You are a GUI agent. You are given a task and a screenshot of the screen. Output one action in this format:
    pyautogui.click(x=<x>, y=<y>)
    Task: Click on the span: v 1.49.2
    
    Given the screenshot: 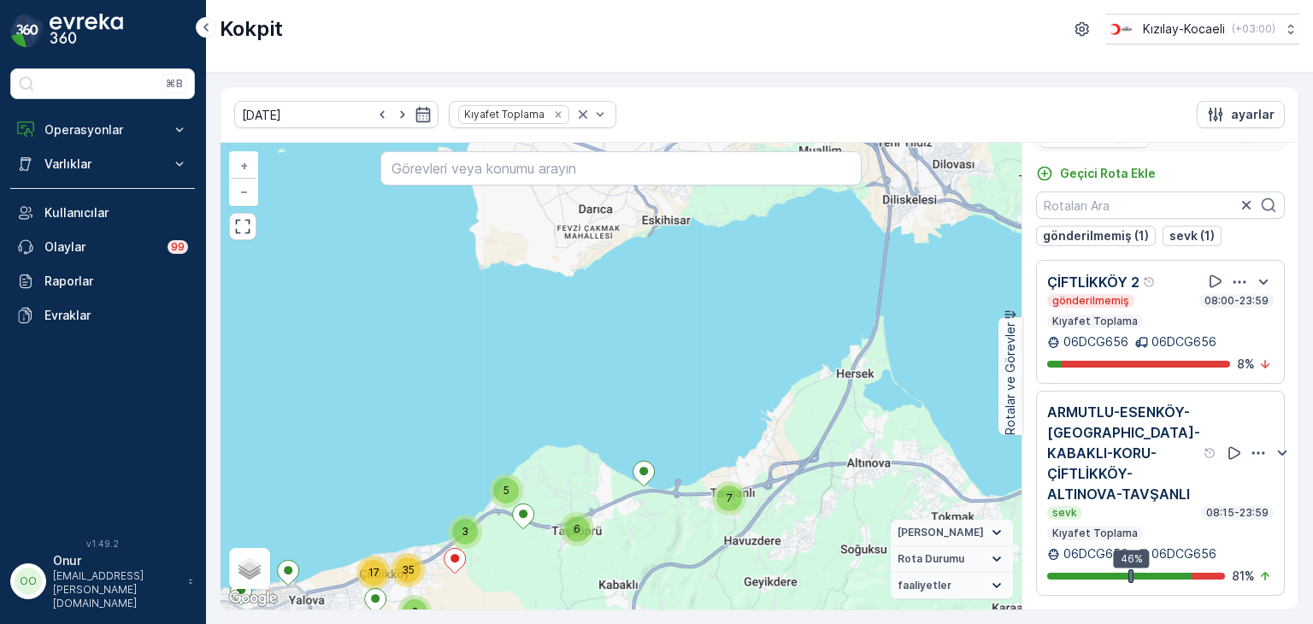 What is the action you would take?
    pyautogui.click(x=103, y=543)
    